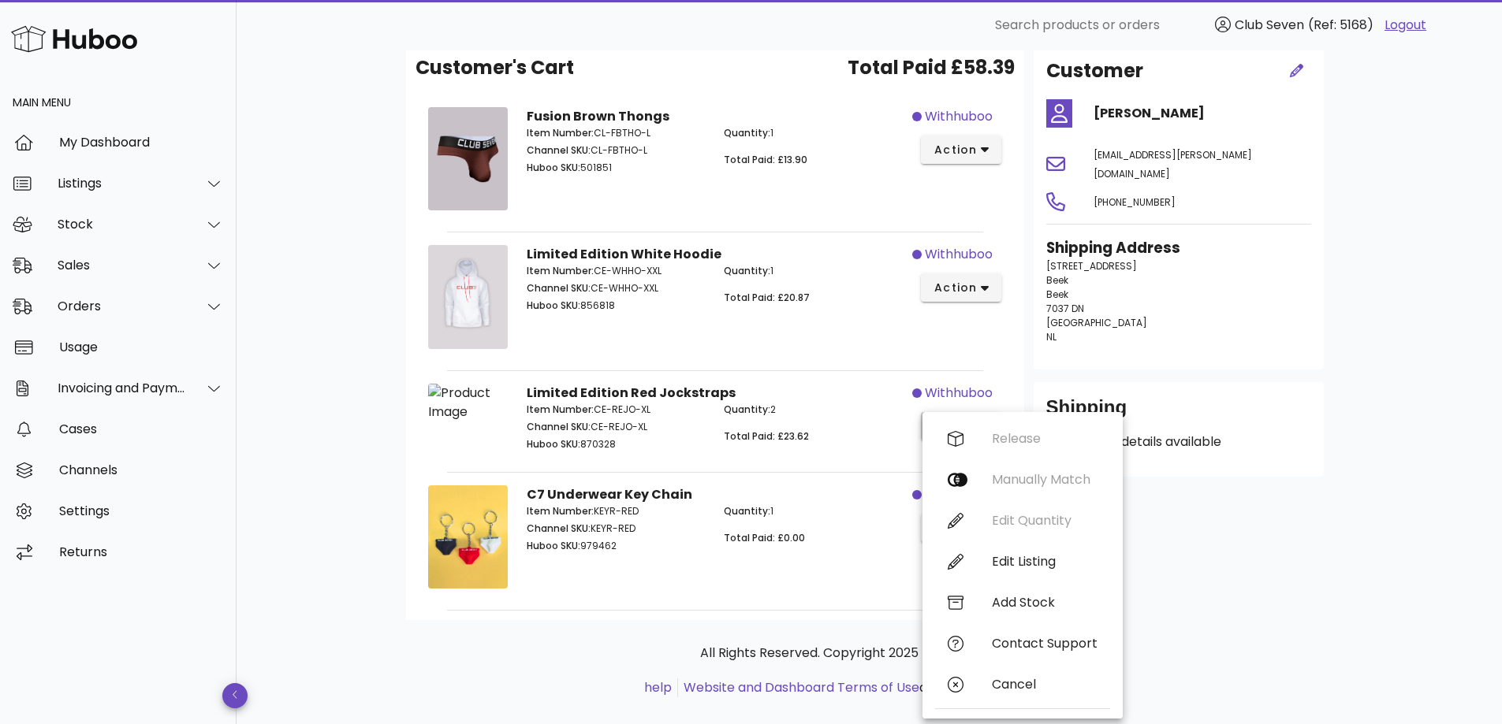  What do you see at coordinates (764, 538) in the screenshot?
I see `span: Total Paid: £0.00` at bounding box center [764, 538].